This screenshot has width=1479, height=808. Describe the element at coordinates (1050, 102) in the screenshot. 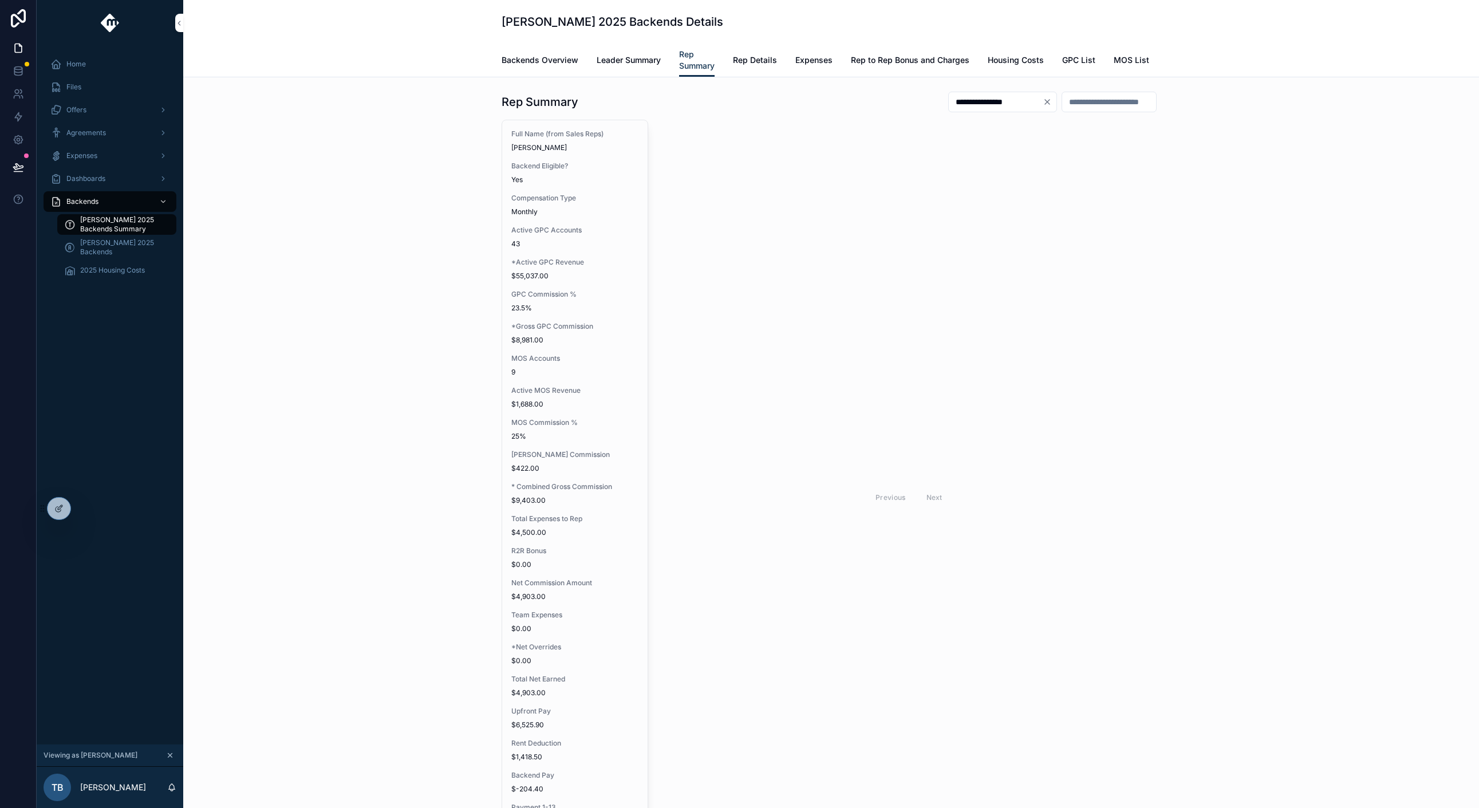

I see `button: Clear` at that location.